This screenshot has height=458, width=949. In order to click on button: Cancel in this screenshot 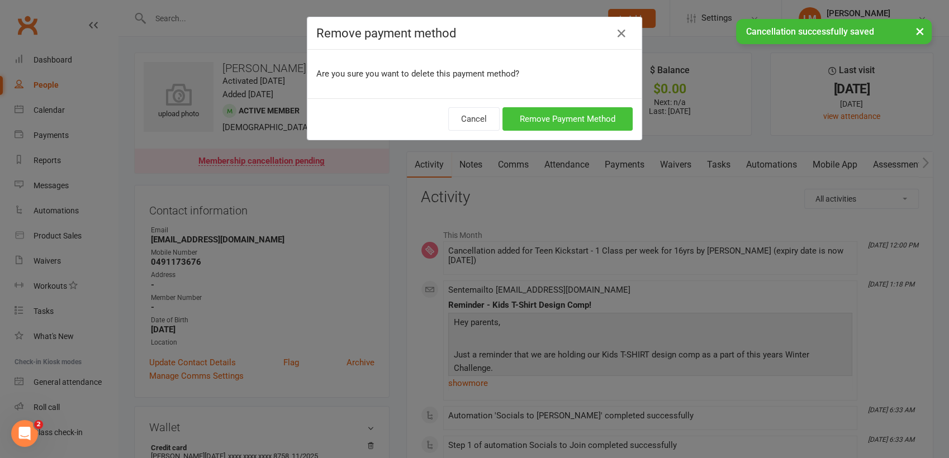, I will do `click(474, 119)`.